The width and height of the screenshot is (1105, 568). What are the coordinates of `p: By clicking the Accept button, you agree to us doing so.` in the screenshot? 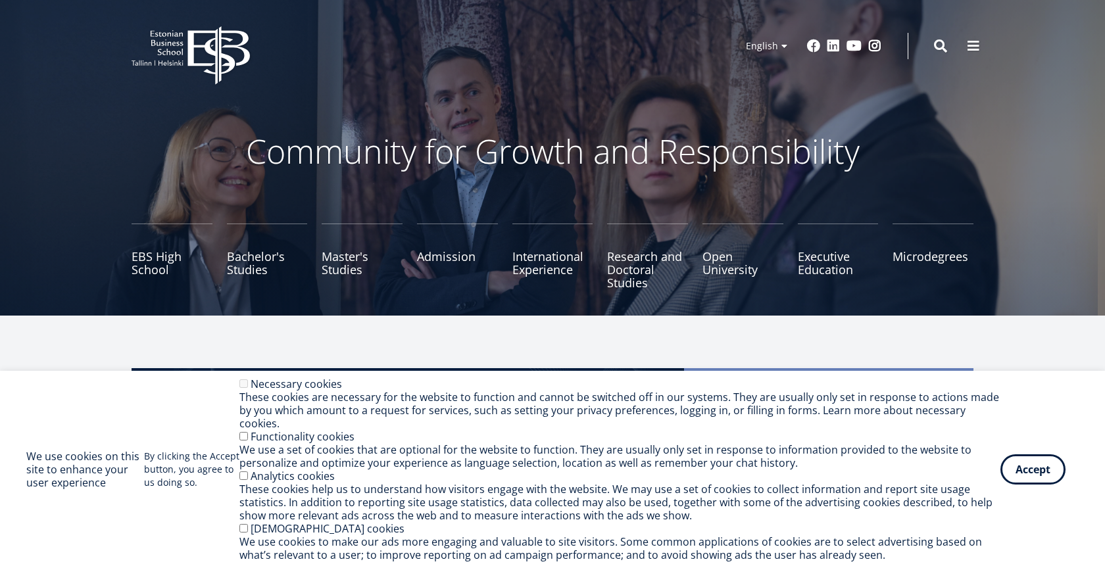 It's located at (191, 469).